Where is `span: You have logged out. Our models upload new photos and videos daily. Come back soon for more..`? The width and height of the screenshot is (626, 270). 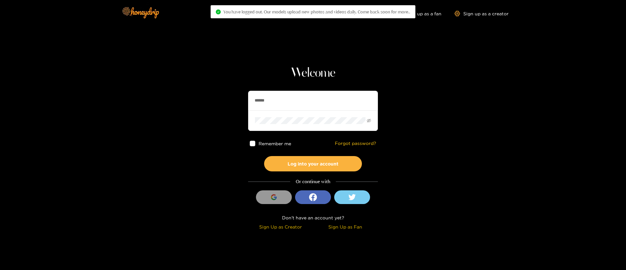
span: You have logged out. Our models upload new photos and videos daily. Come back soon for more.. is located at coordinates (317, 12).